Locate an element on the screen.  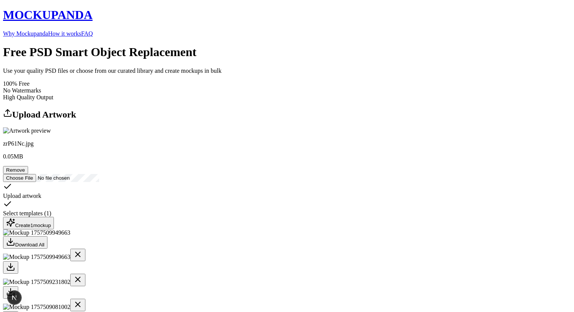
h2: Upload Artwork is located at coordinates (287, 114).